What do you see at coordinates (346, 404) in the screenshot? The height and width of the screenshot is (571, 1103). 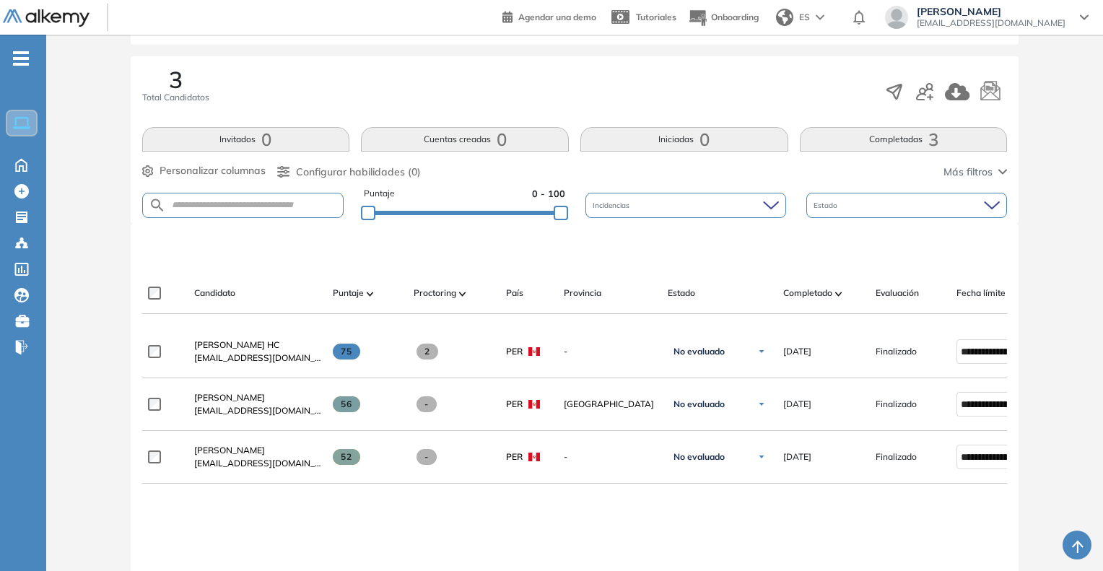 I see `span: 56` at bounding box center [346, 404].